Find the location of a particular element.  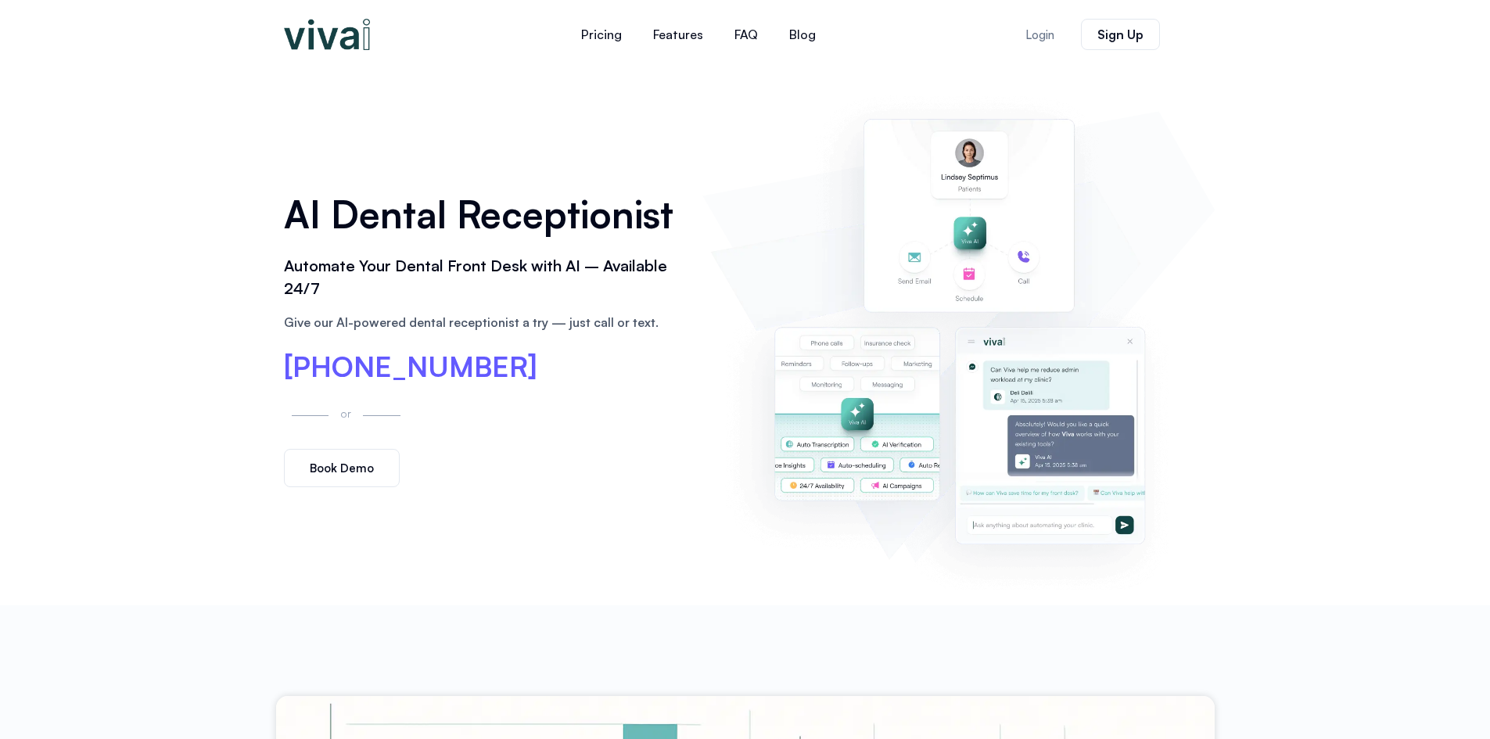

a: FAQ is located at coordinates (746, 34).